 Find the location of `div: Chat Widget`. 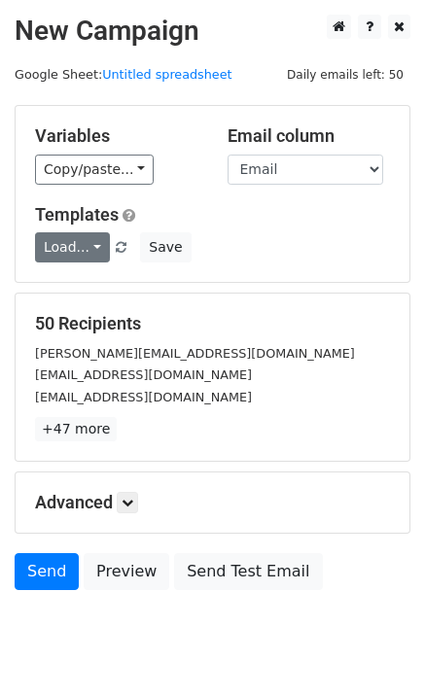

div: Chat Widget is located at coordinates (376, 649).